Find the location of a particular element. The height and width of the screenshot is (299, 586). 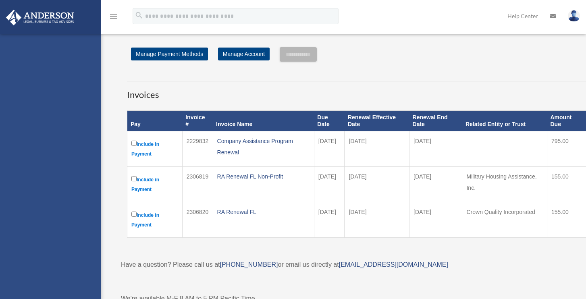

a: menu is located at coordinates (114, 17).